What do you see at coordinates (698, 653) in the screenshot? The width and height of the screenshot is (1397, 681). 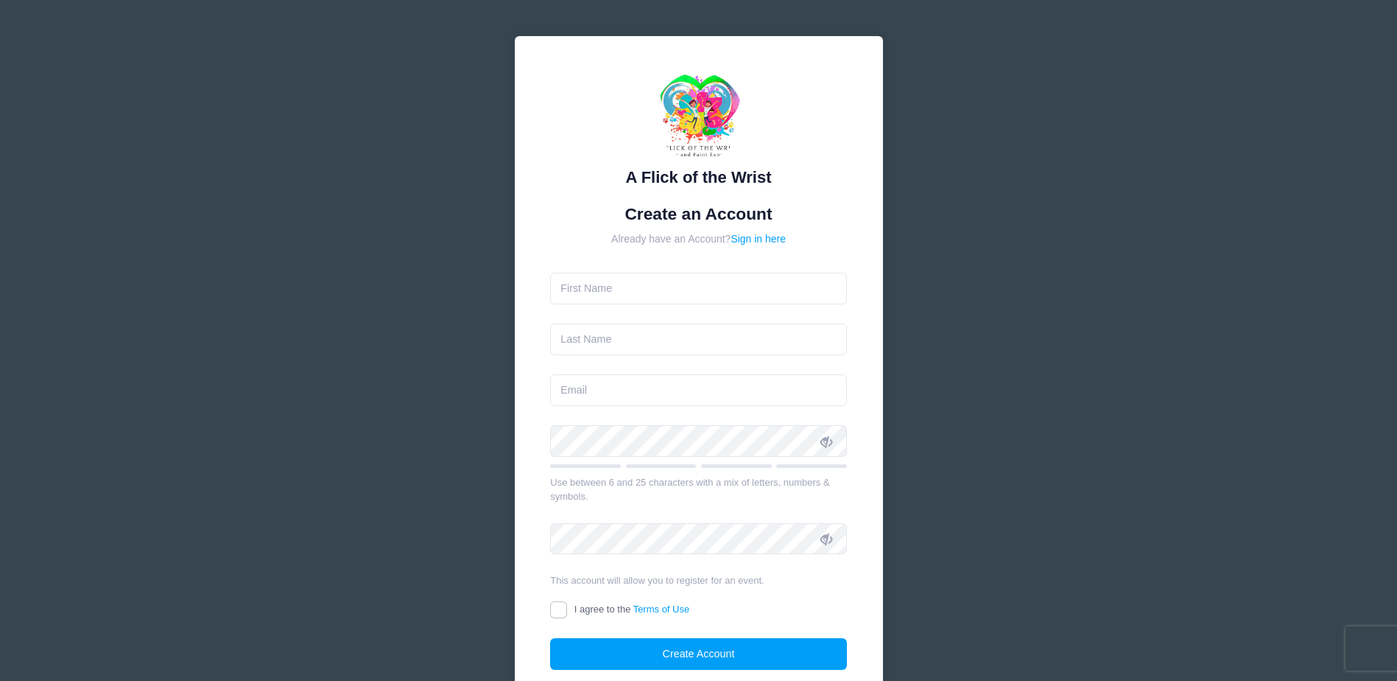 I see `button: Create Account` at bounding box center [698, 653].